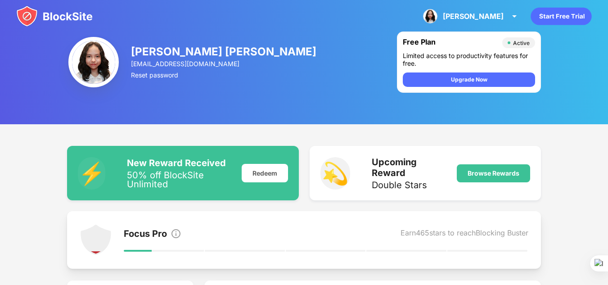 This screenshot has height=285, width=608. What do you see at coordinates (409, 185) in the screenshot?
I see `div: Double Stars` at bounding box center [409, 185].